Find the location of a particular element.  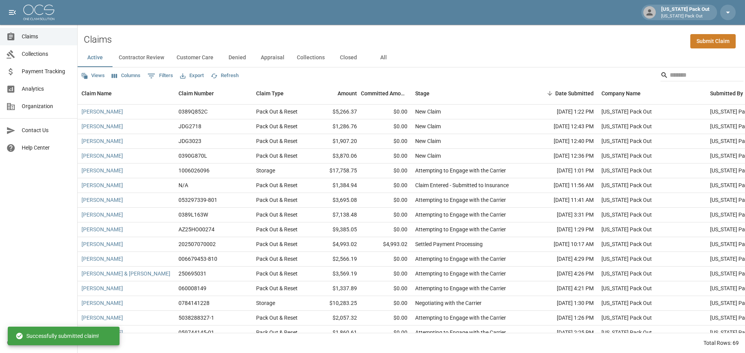

div: 202507070002 is located at coordinates (197, 244).